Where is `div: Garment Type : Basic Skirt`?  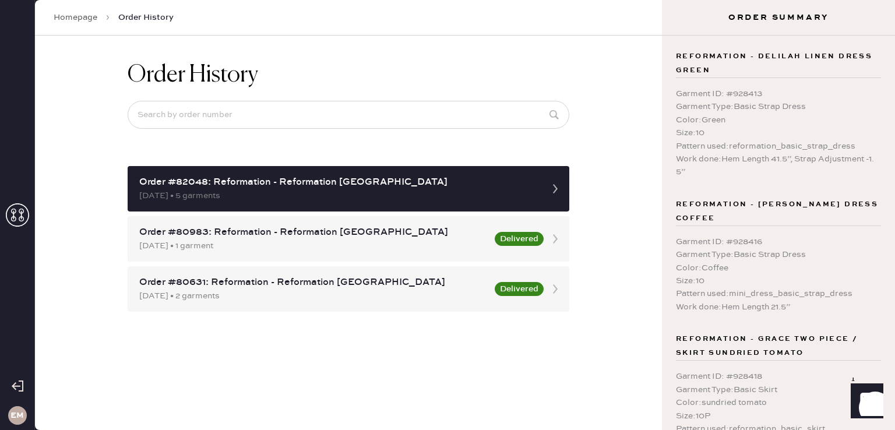
div: Garment Type : Basic Skirt is located at coordinates (778, 390).